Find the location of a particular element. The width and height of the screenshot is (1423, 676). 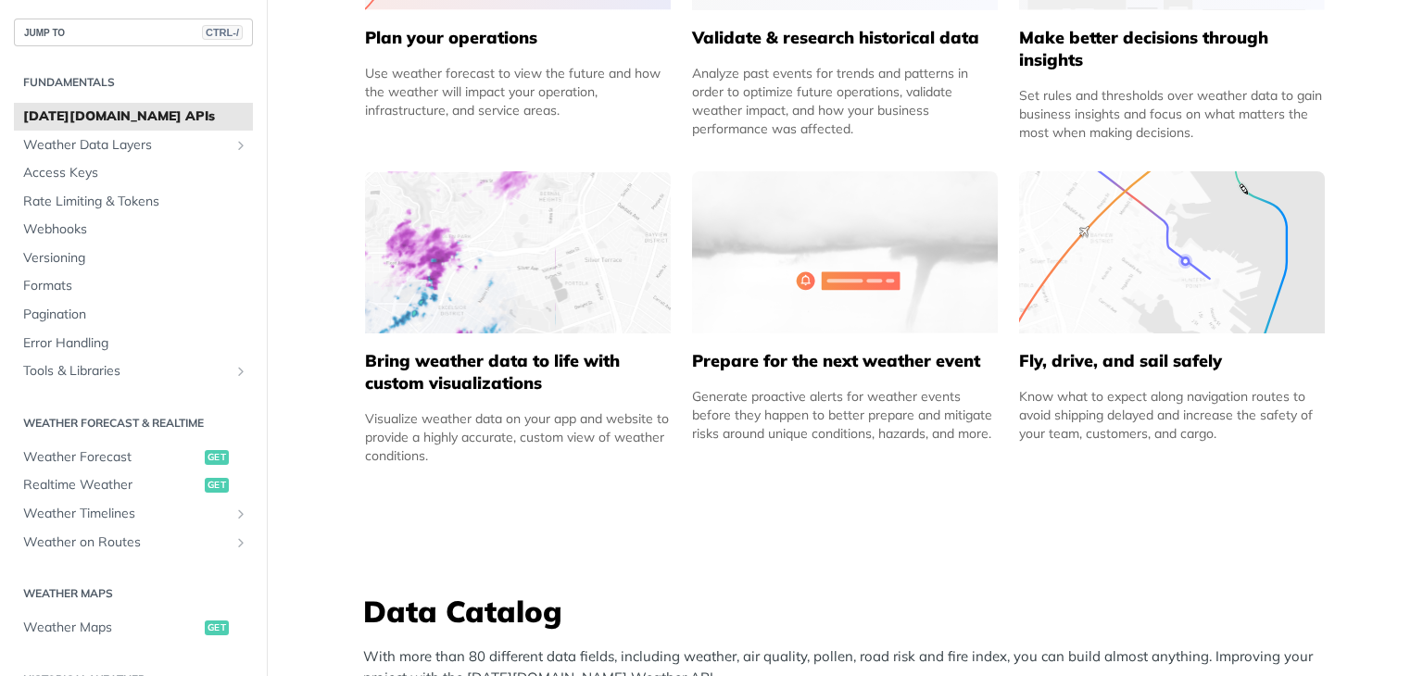

div: Visualize weather data on your app and website to provide a highly accurate, custom view of weath... is located at coordinates (518, 437).